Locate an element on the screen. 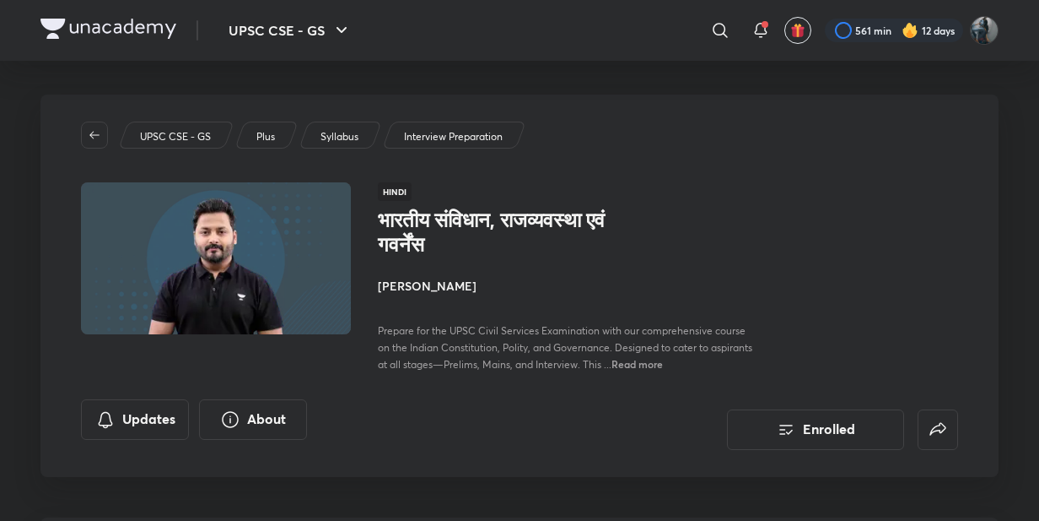  button: Enrolled is located at coordinates (816, 429).